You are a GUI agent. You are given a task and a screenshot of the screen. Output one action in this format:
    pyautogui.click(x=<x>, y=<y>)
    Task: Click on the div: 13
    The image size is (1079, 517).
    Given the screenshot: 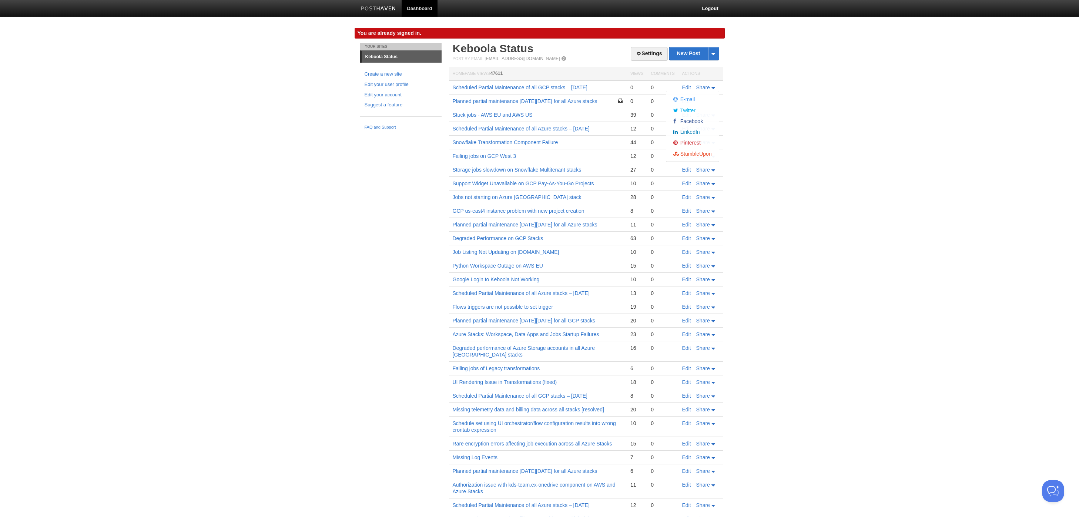 What is the action you would take?
    pyautogui.click(x=637, y=293)
    